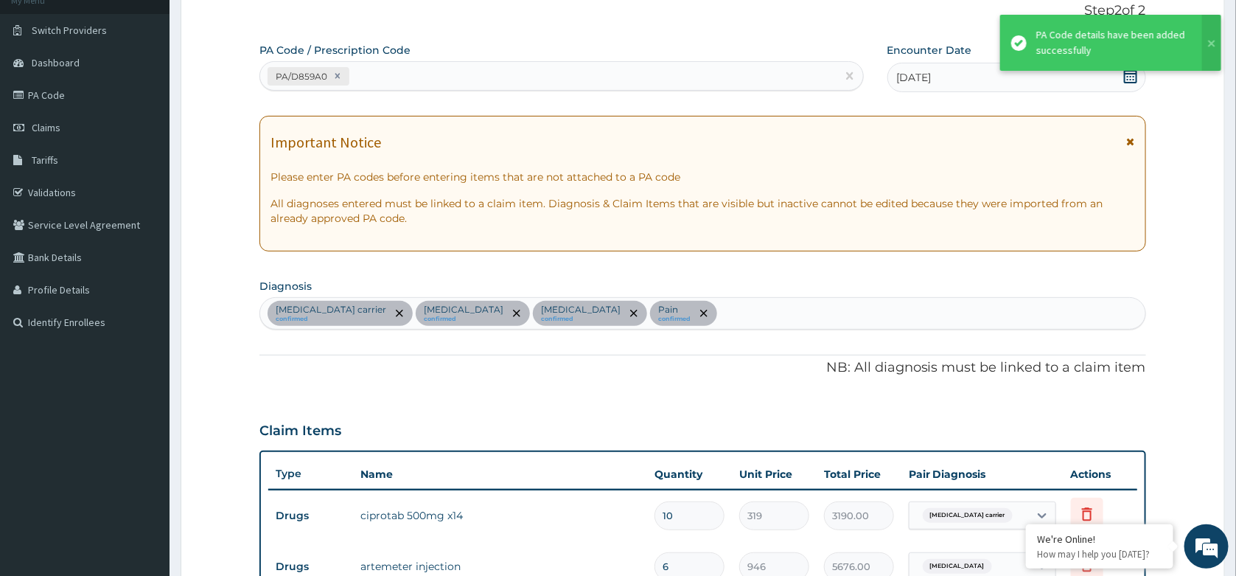  I want to click on span: Dashboard, so click(55, 63).